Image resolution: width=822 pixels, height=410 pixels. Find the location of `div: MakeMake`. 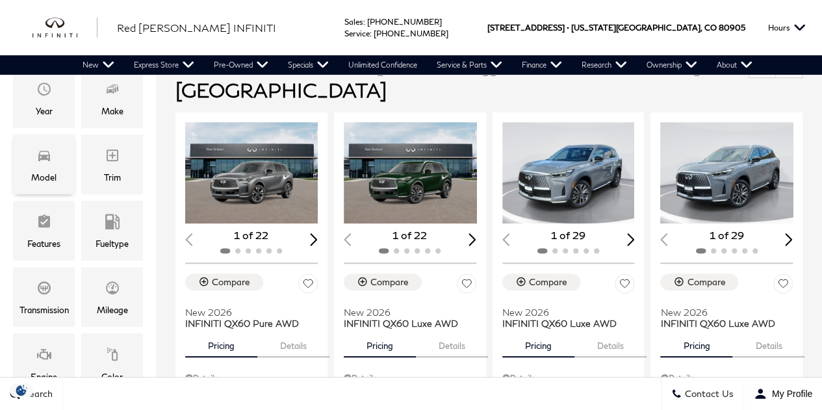

div: MakeMake is located at coordinates (112, 98).